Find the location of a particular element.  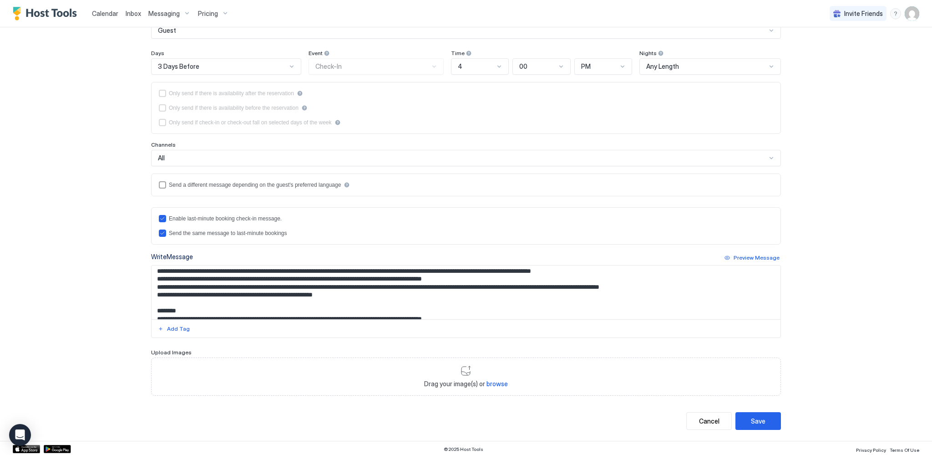

a: Google Play Store is located at coordinates (57, 449).